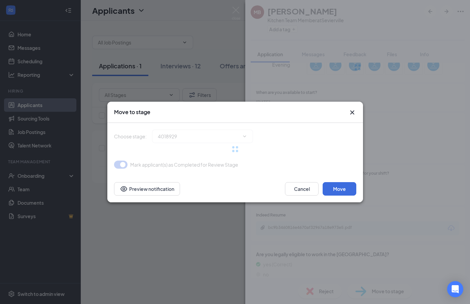 The width and height of the screenshot is (470, 304). What do you see at coordinates (302, 189) in the screenshot?
I see `button: Cancel` at bounding box center [302, 189].